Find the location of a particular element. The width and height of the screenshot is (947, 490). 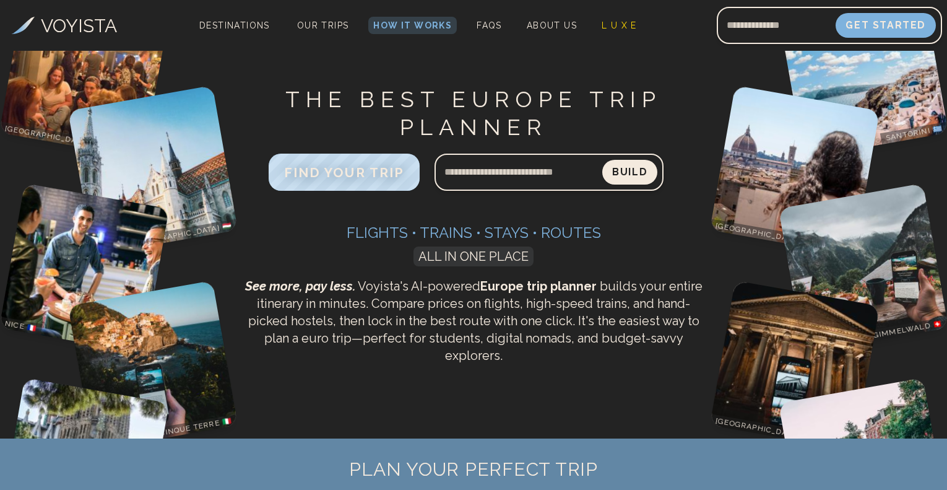

img: Voyista Logo is located at coordinates (23, 25).